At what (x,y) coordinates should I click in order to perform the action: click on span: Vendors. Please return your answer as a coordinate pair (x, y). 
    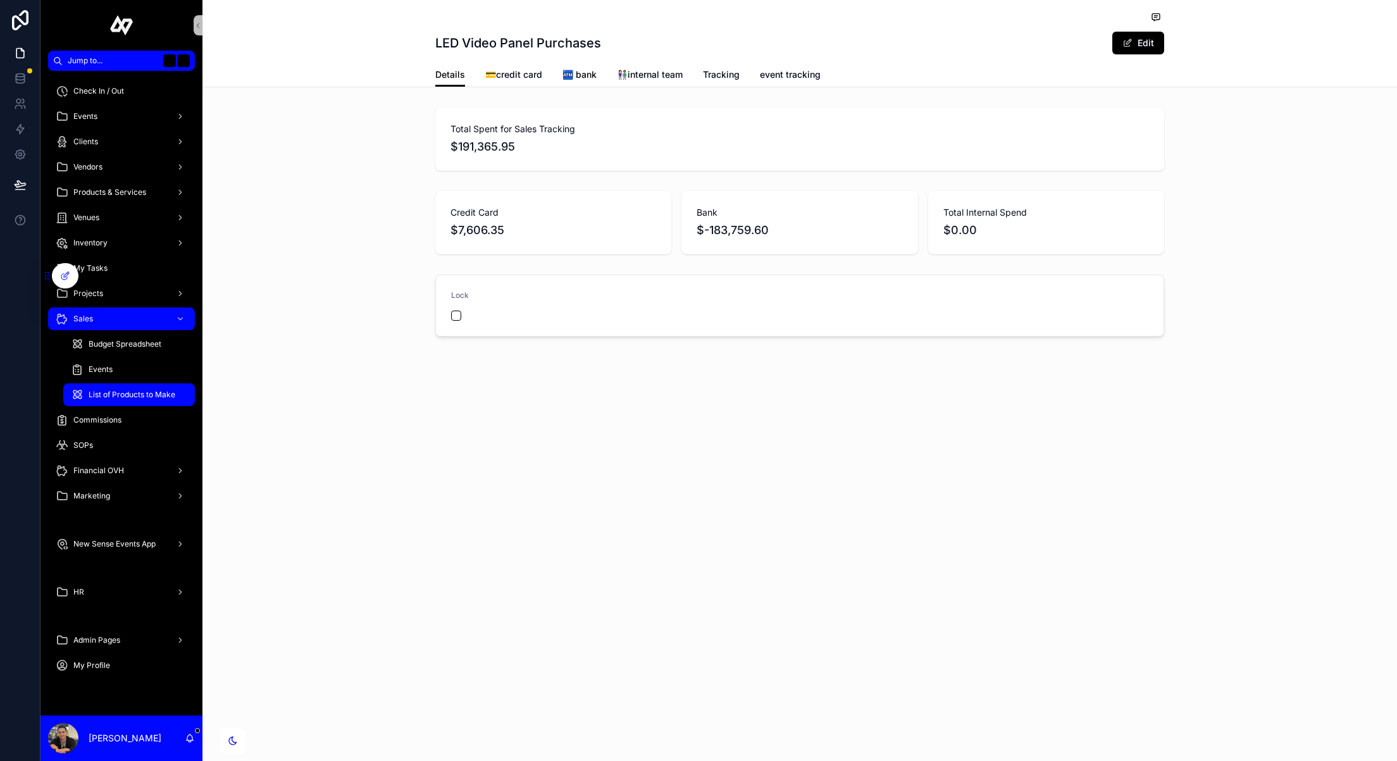
    Looking at the image, I should click on (88, 167).